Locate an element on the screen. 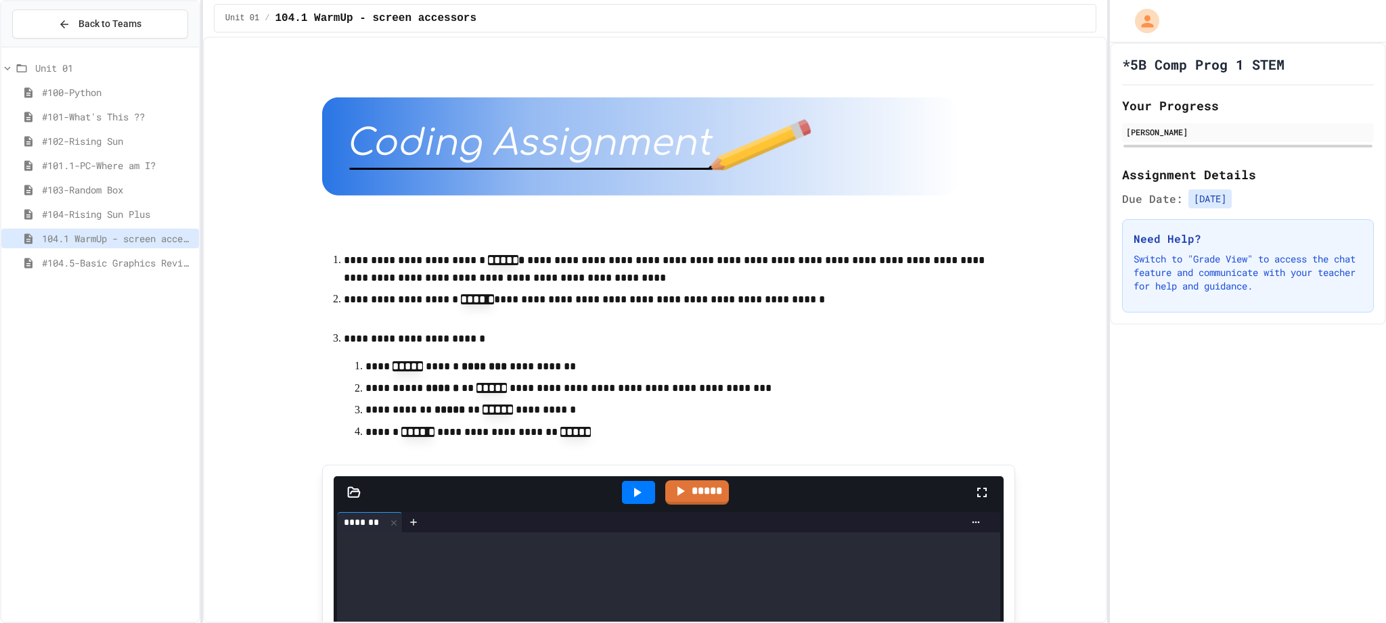 Image resolution: width=1386 pixels, height=623 pixels. span: #104-Rising Sun Plus is located at coordinates (118, 214).